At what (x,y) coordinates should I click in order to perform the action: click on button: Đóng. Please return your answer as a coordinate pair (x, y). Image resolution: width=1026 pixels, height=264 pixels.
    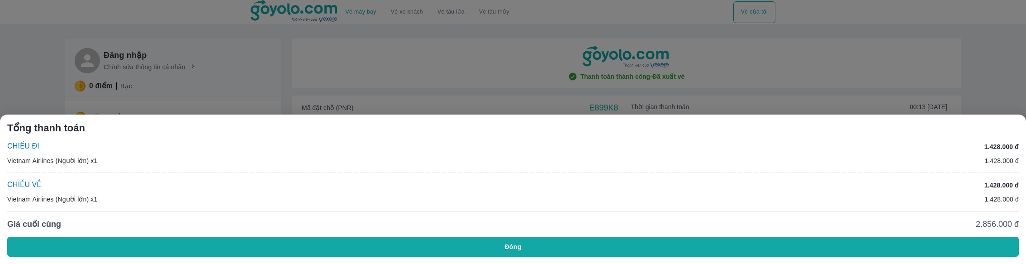
    Looking at the image, I should click on (513, 247).